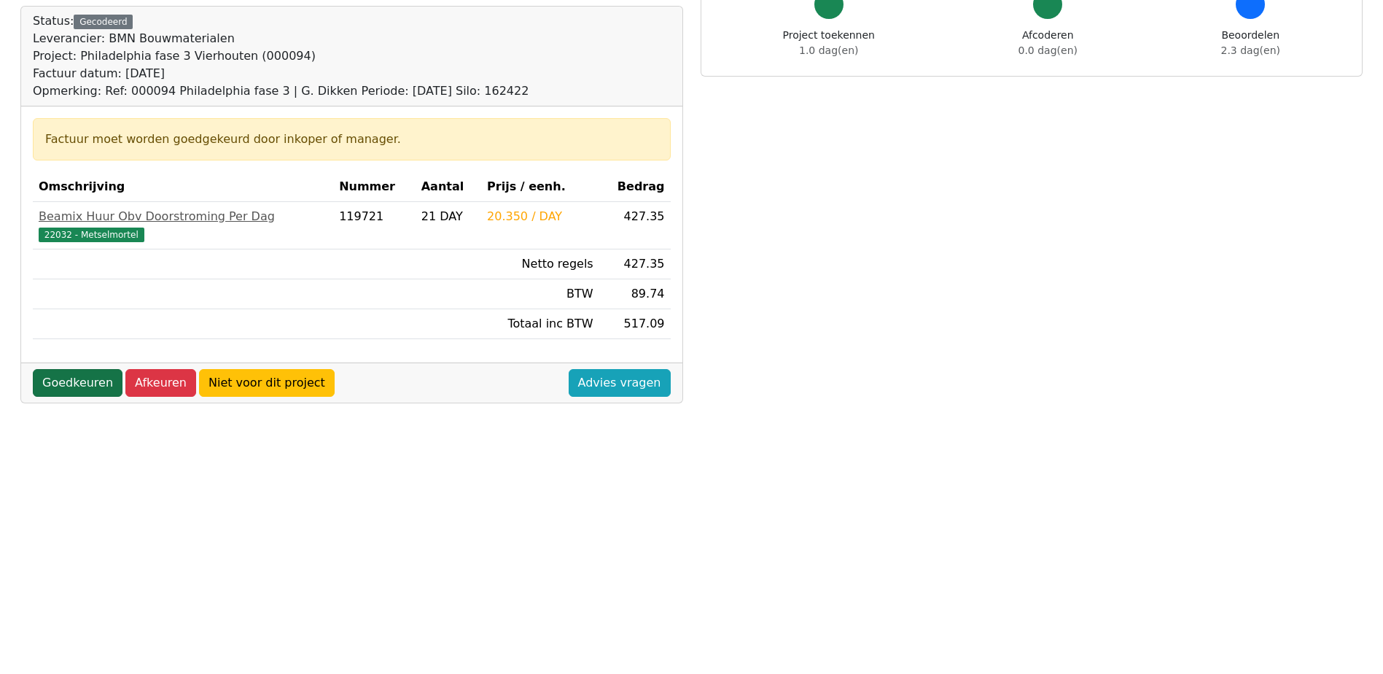 This screenshot has width=1383, height=674. Describe the element at coordinates (374, 187) in the screenshot. I see `th: Nummer` at that location.